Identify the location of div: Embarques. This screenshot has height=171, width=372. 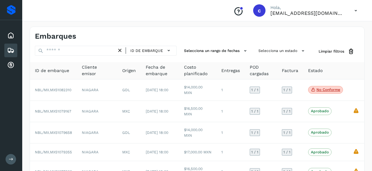
(11, 50).